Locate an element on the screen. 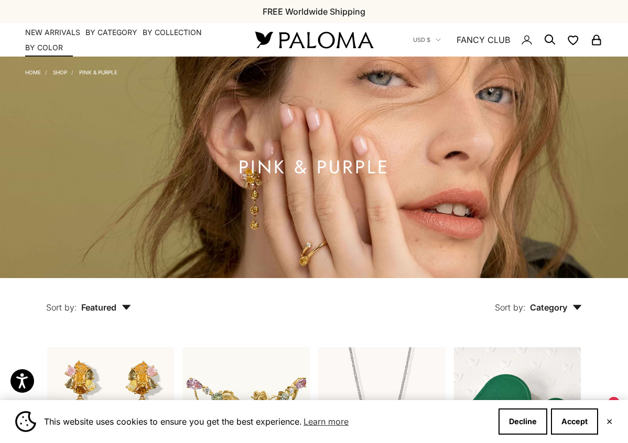 The image size is (628, 443). img: Cookie banner is located at coordinates (26, 422).